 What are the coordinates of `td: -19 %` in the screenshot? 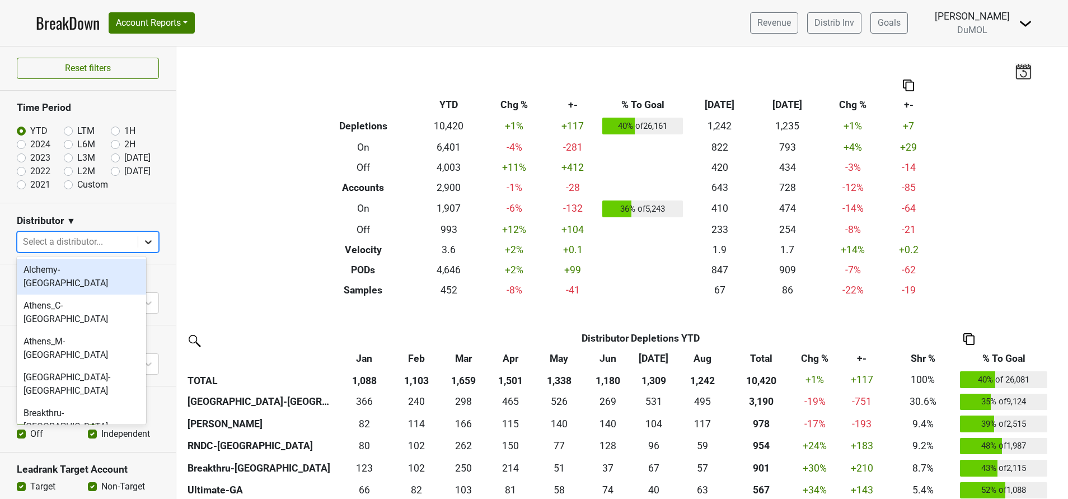 It's located at (815, 402).